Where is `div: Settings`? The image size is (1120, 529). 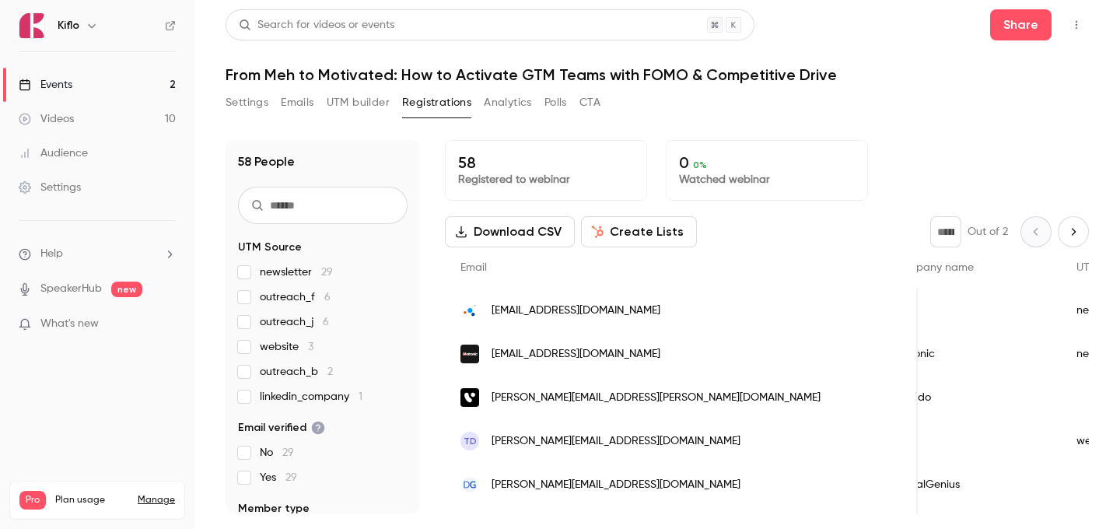 div: Settings is located at coordinates (50, 187).